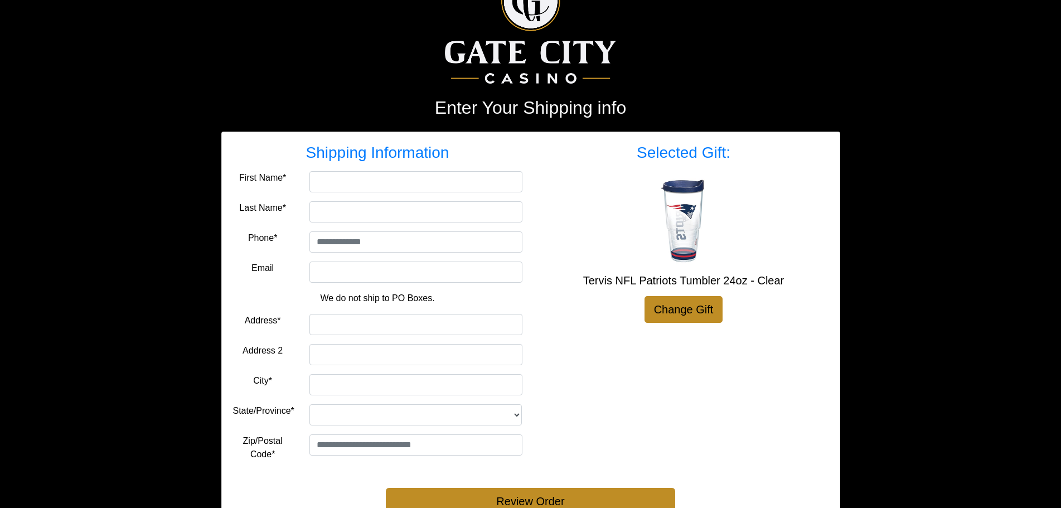 This screenshot has height=508, width=1061. Describe the element at coordinates (531, 108) in the screenshot. I see `h2: Enter Your Shipping info` at that location.